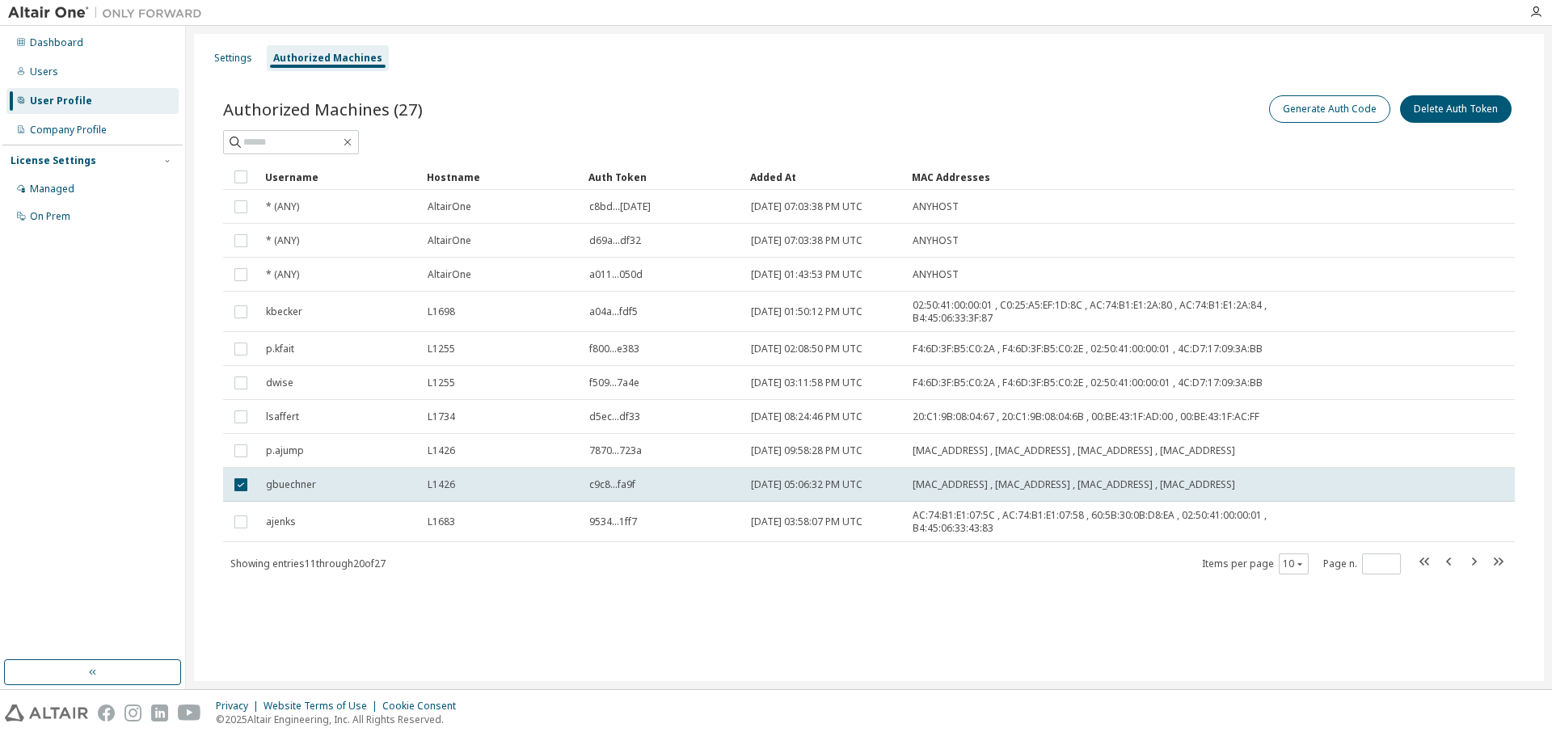 This screenshot has height=736, width=1552. What do you see at coordinates (1128, 522) in the screenshot?
I see `span: AC:74:B1:E1:07:5C , AC:74:B1:E1:07:58 , 60:5B:30:0B:D8:EA , 02:50:41:00:00:01 , B4:45:06:33:43:83` at bounding box center [1128, 522].